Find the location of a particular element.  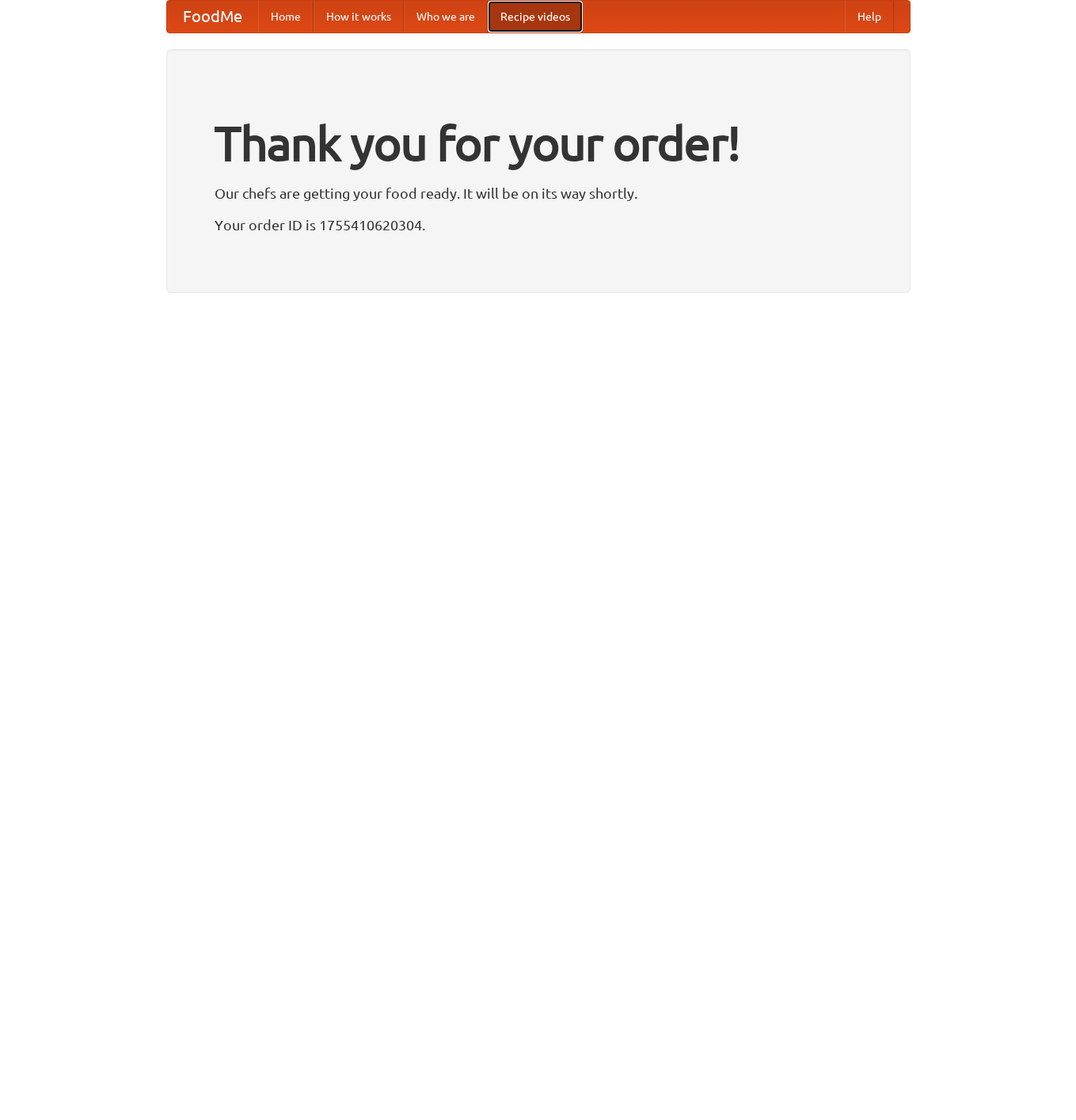

a: Home is located at coordinates (285, 17).